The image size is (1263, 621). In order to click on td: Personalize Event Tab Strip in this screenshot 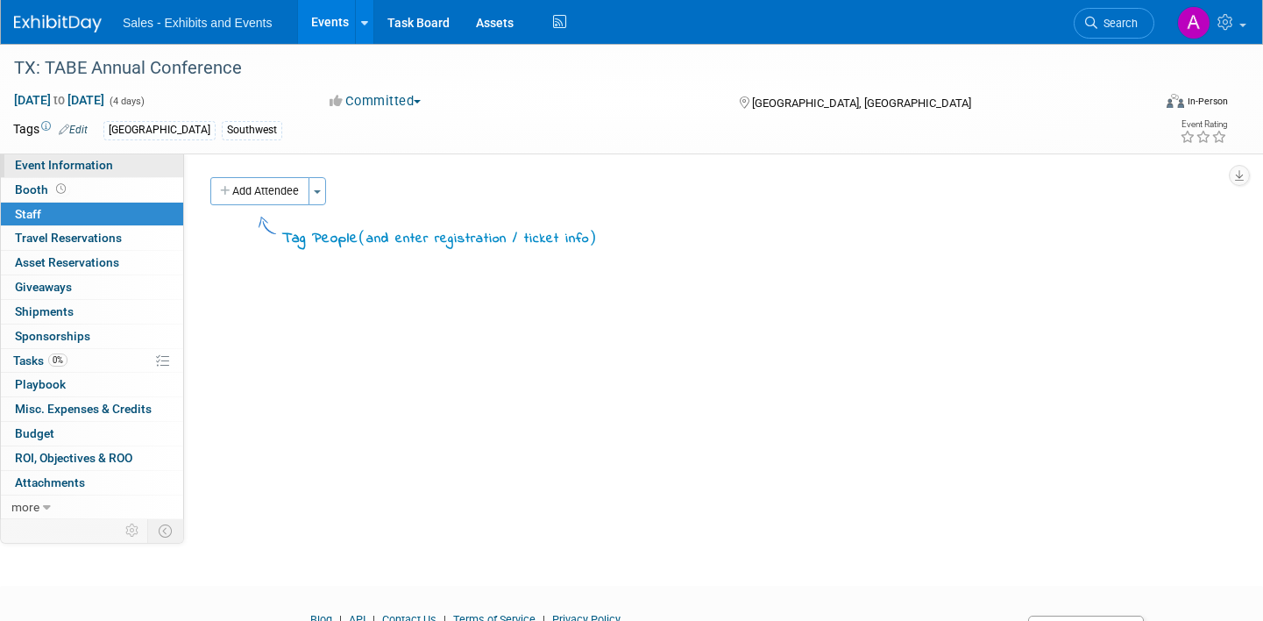, I will do `click(132, 530)`.